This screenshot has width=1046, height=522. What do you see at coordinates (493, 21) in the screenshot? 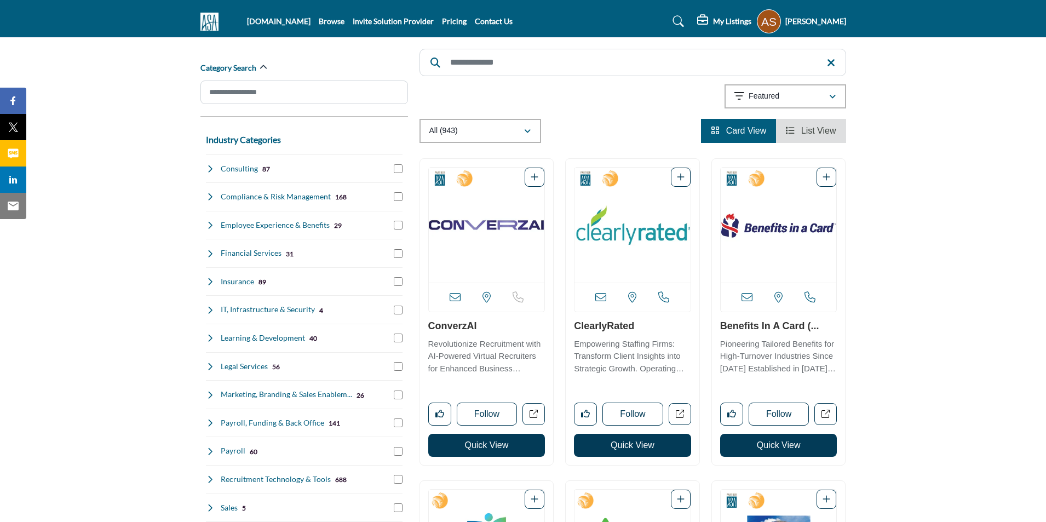
I see `a: Contact Us` at bounding box center [493, 21].